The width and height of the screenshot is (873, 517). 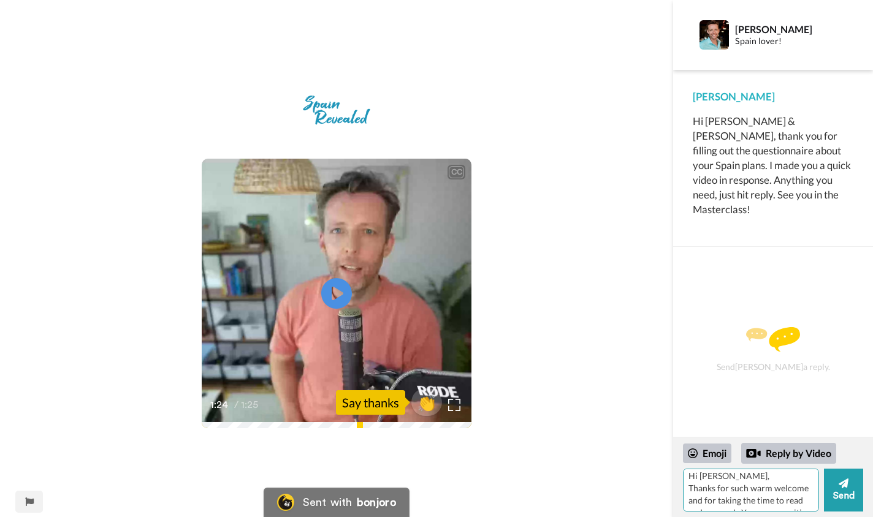 What do you see at coordinates (251, 405) in the screenshot?
I see `span: 1:25` at bounding box center [251, 405].